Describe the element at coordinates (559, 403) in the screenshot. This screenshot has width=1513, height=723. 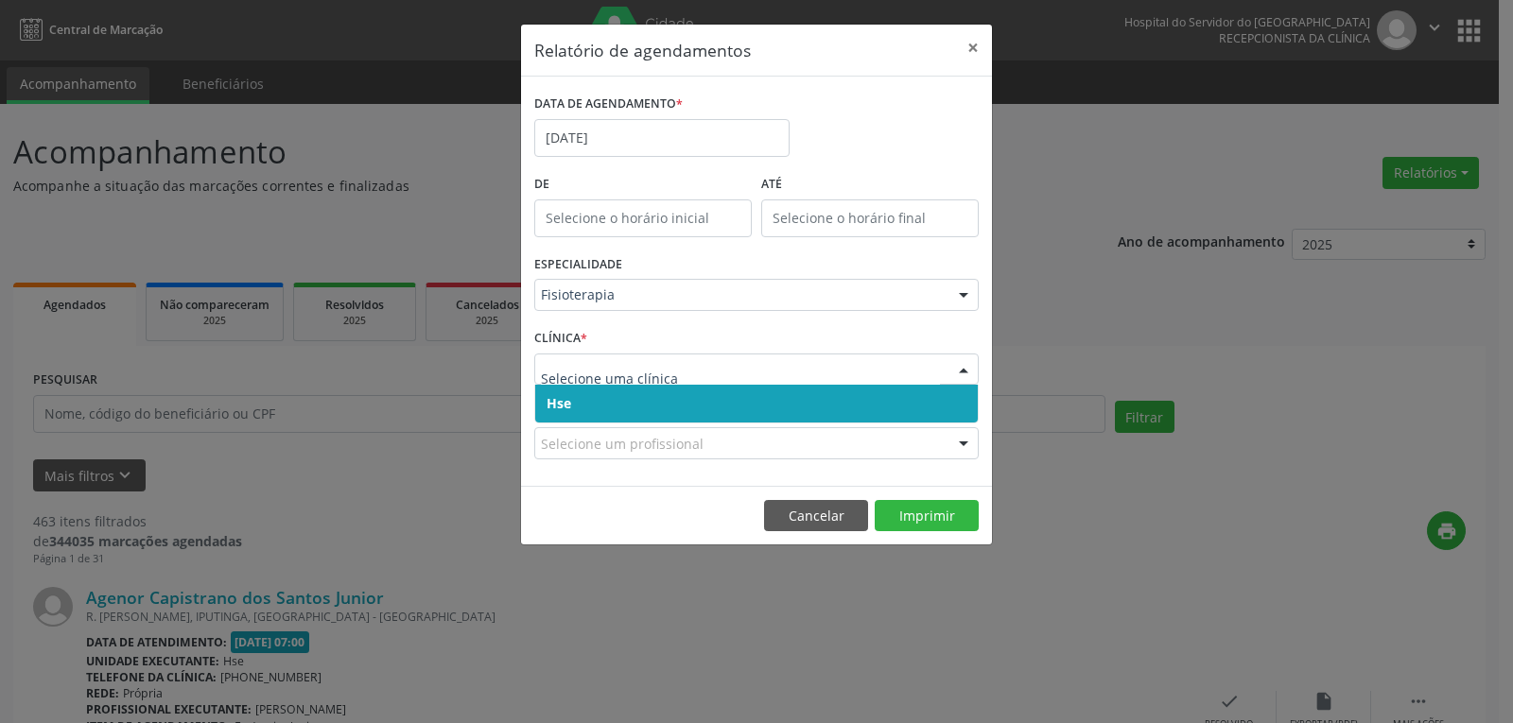
I see `span: Hse` at that location.